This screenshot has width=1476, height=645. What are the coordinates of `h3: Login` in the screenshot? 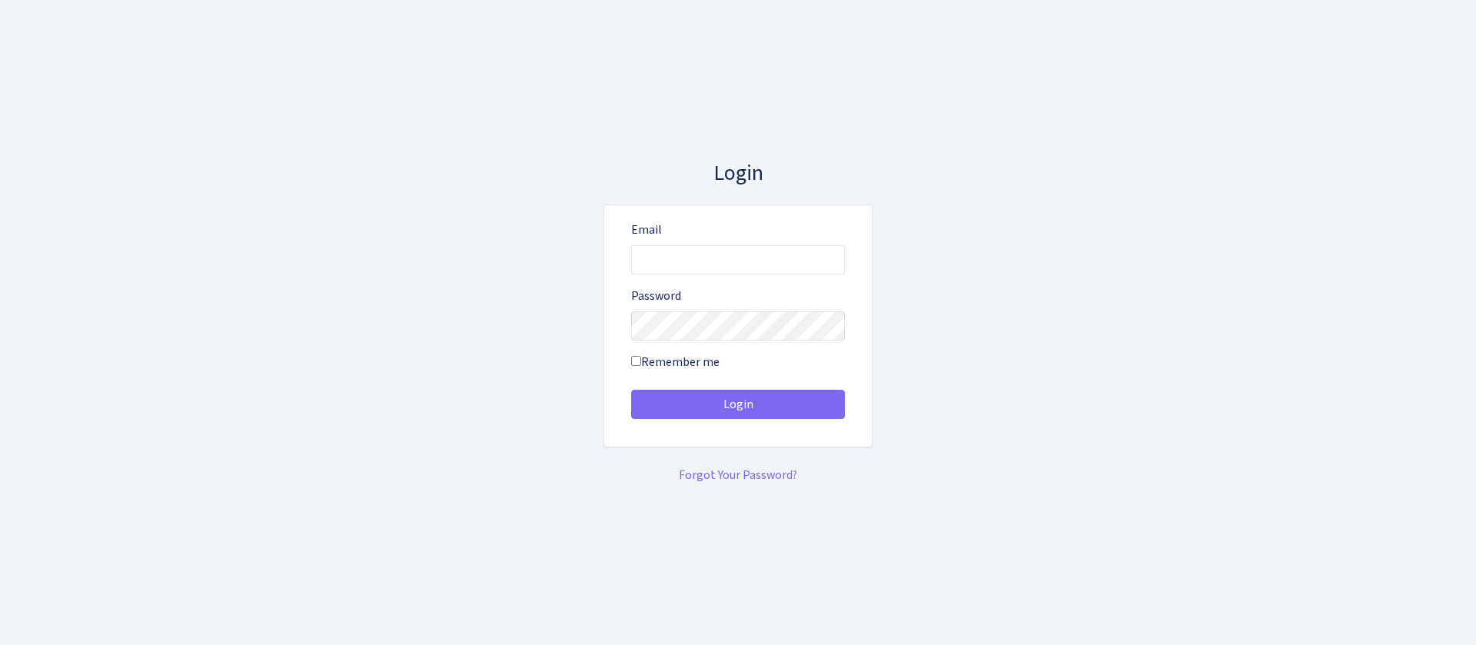 It's located at (738, 174).